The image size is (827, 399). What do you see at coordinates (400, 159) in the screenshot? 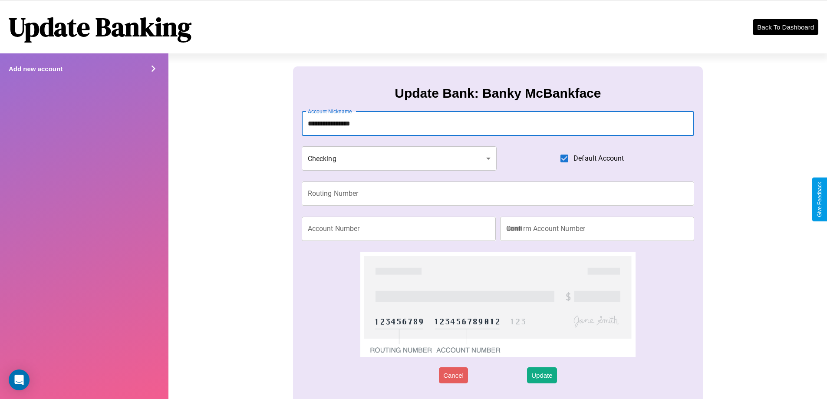
I see `div: Checking` at bounding box center [400, 159].